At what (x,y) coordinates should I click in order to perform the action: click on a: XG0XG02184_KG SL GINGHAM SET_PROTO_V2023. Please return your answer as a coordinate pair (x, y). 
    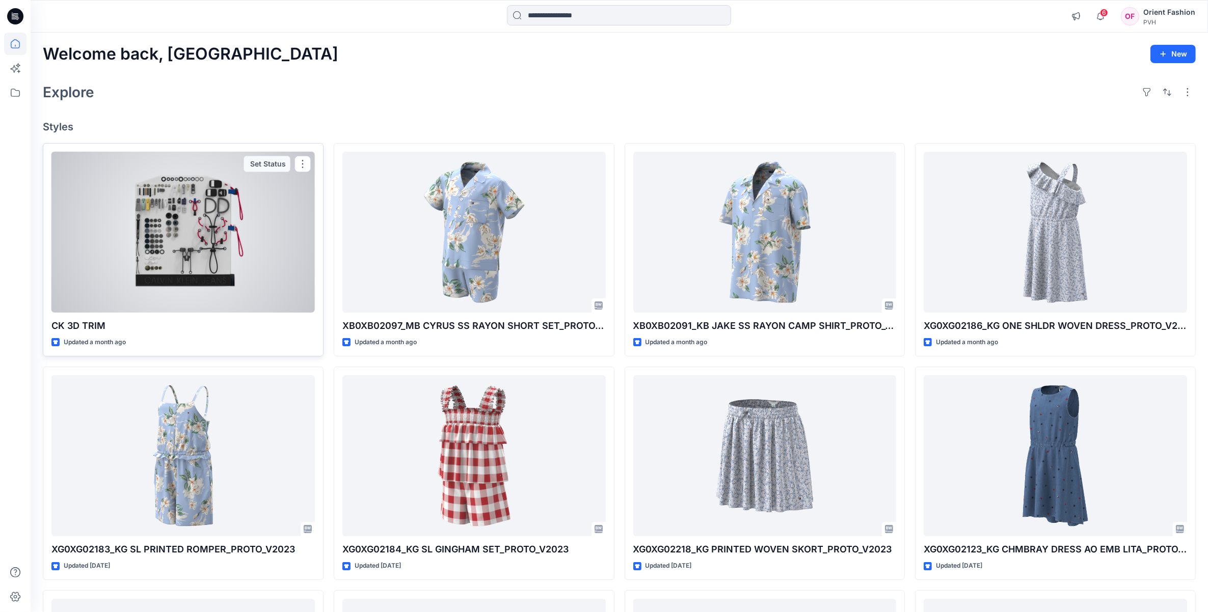
    Looking at the image, I should click on (474, 456).